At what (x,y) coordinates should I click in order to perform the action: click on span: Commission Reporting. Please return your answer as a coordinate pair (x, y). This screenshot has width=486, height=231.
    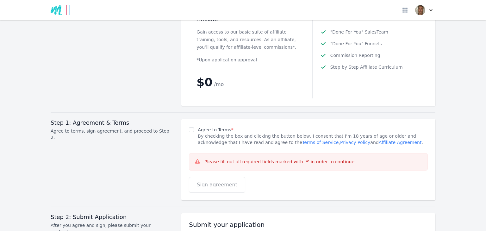
    Looking at the image, I should click on (355, 55).